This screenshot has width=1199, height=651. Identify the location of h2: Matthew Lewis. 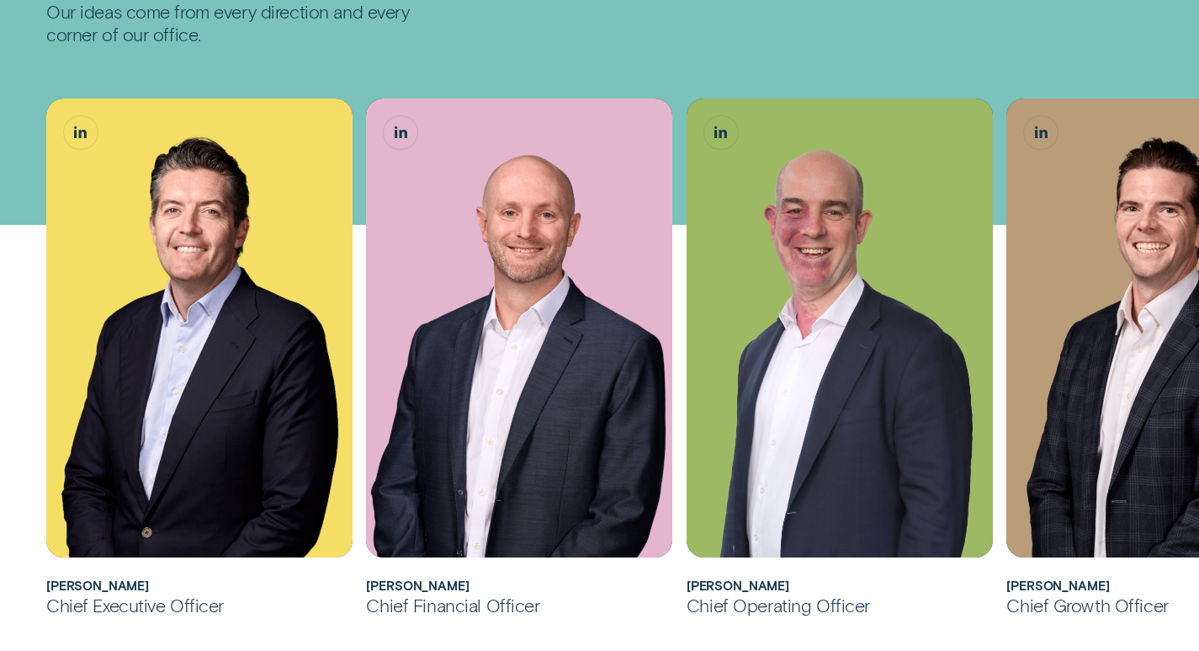
(519, 585).